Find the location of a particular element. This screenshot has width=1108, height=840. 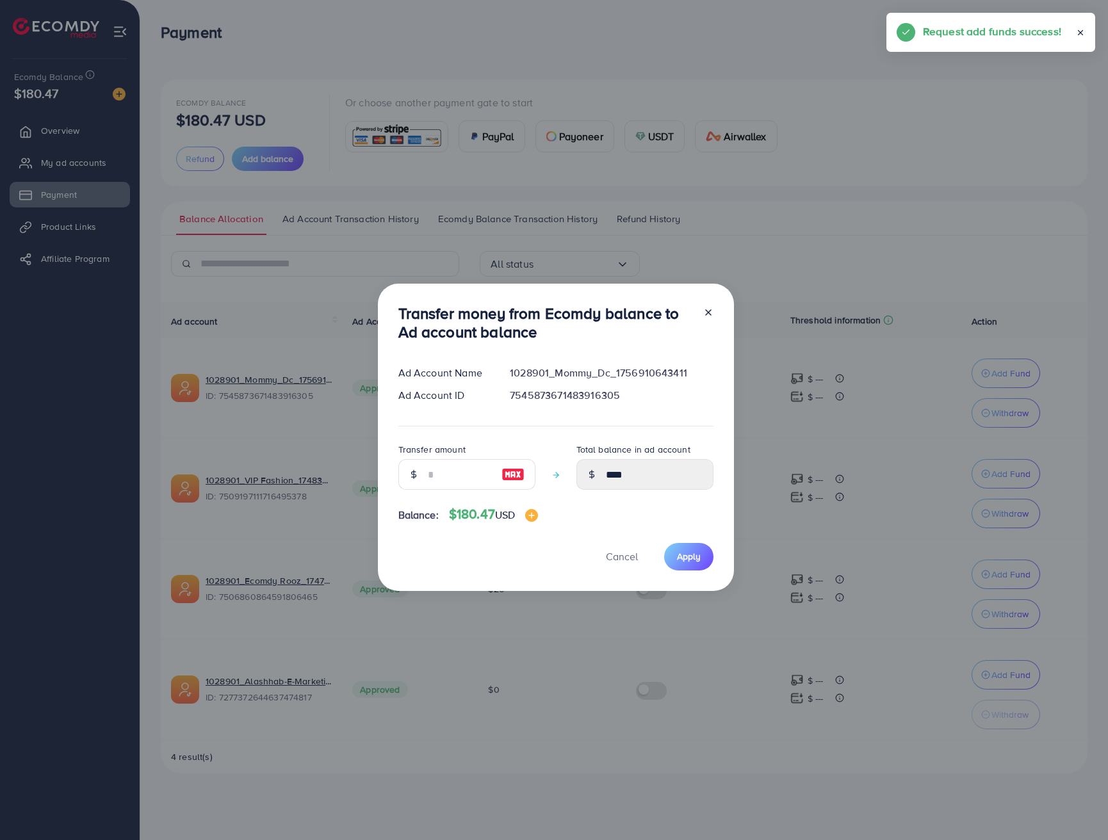

span: Cancel is located at coordinates (622, 557).